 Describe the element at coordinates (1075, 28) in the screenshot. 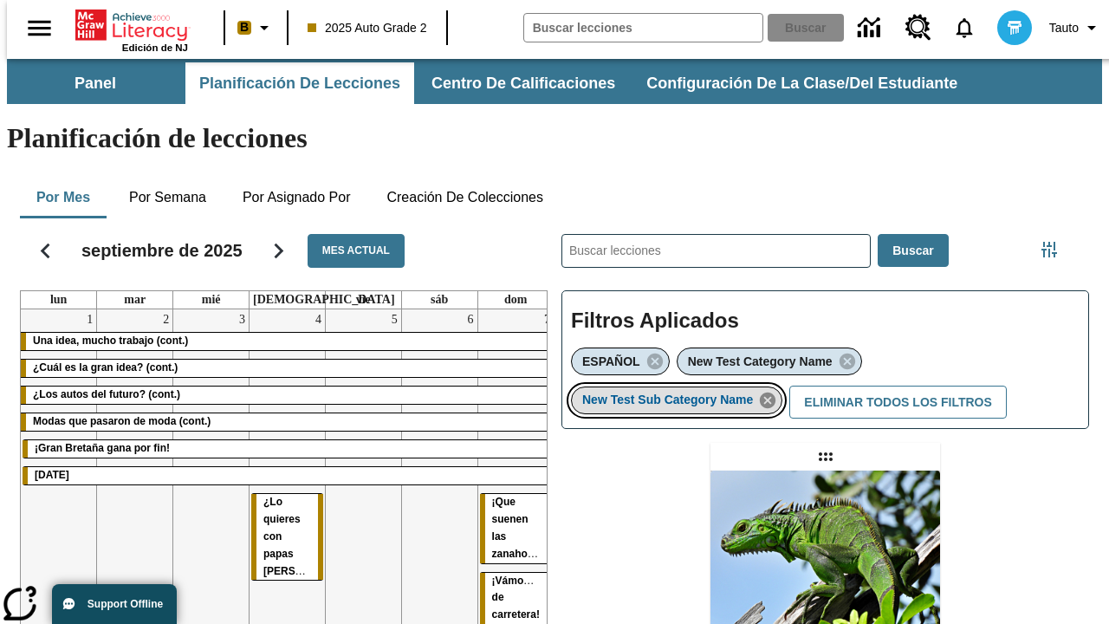

I see `button: Perfil/Configuración` at that location.